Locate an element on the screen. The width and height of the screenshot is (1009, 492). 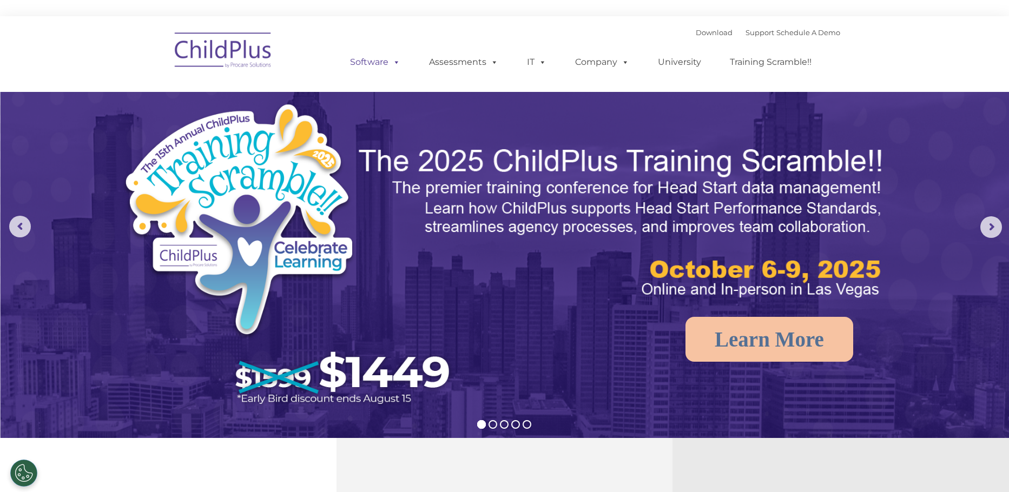
a: Software is located at coordinates (375, 62).